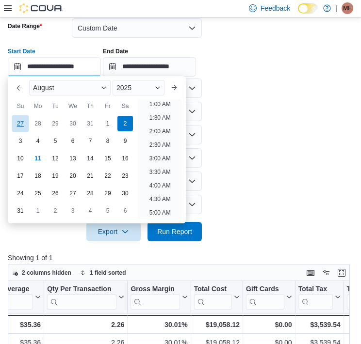 The image size is (361, 344). I want to click on div: day-7, so click(90, 141).